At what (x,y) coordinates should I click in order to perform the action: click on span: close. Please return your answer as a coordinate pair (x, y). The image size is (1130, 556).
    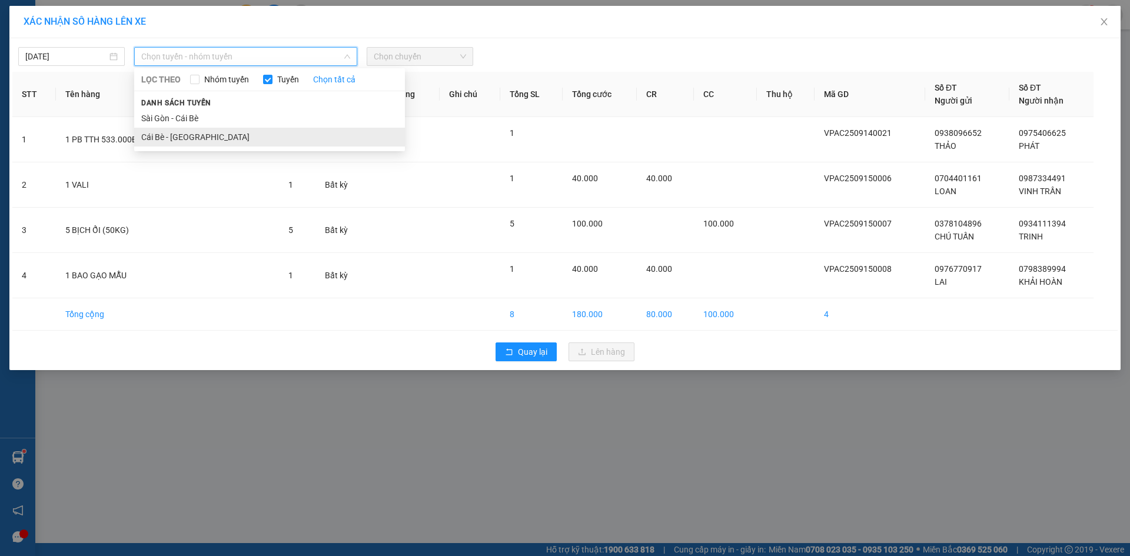
    Looking at the image, I should click on (1104, 22).